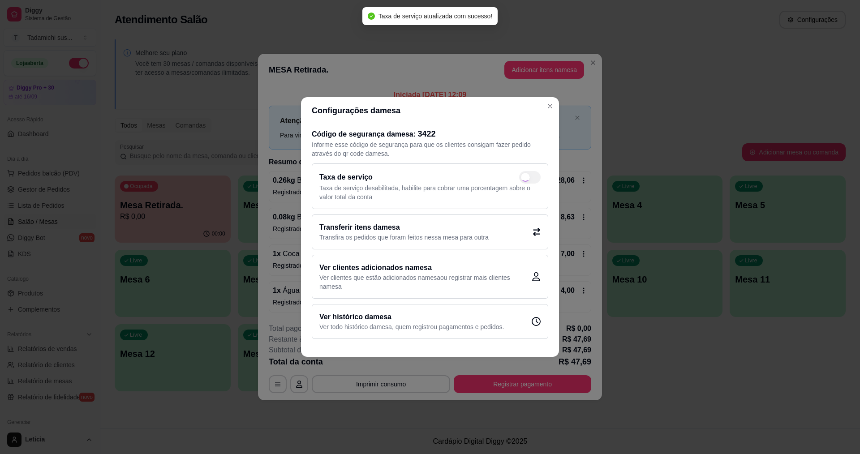 The image size is (860, 454). What do you see at coordinates (430, 134) in the screenshot?
I see `h2: Código de segurança da mesa :` at bounding box center [430, 134].